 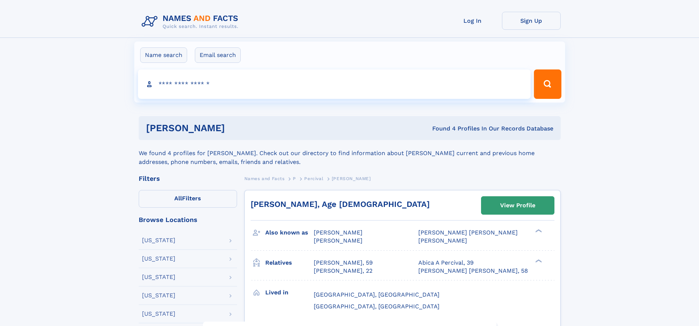 I want to click on h3: Also known as, so click(x=290, y=232).